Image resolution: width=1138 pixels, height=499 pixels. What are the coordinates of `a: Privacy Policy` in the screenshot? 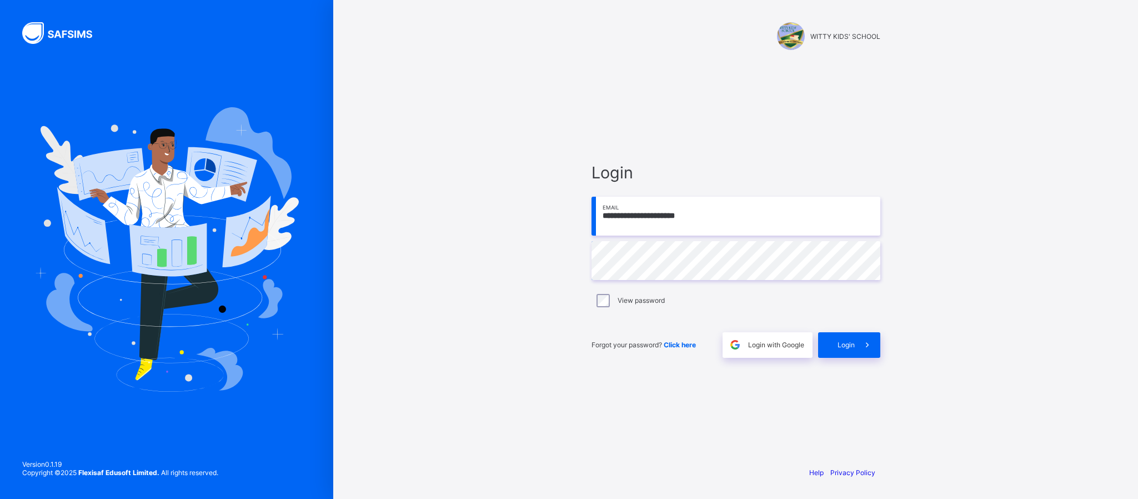 It's located at (853, 472).